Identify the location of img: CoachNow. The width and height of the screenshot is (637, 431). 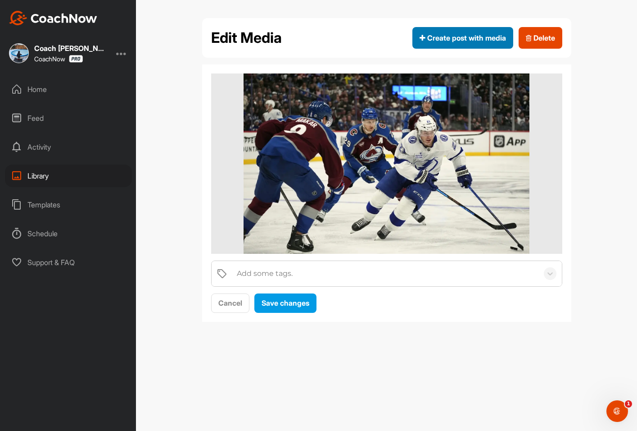
(53, 18).